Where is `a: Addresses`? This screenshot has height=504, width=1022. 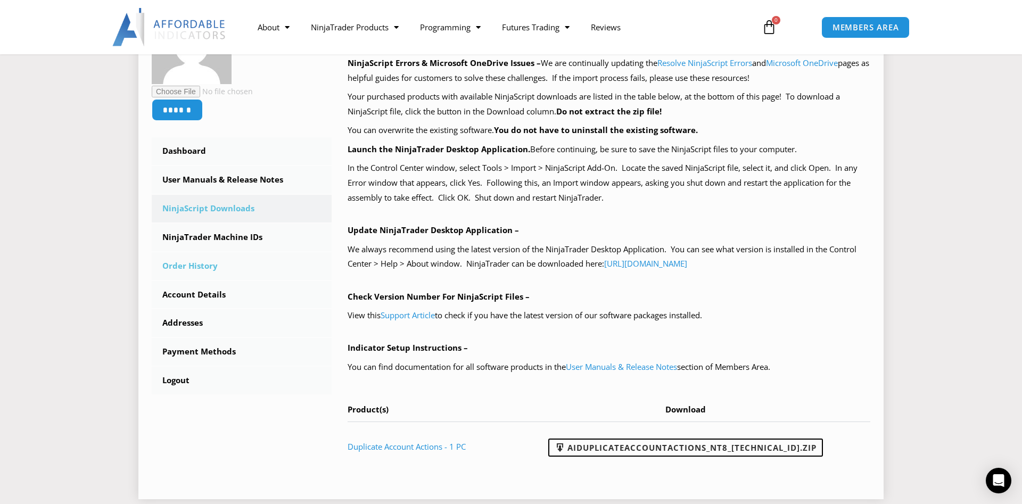 a: Addresses is located at coordinates (242, 323).